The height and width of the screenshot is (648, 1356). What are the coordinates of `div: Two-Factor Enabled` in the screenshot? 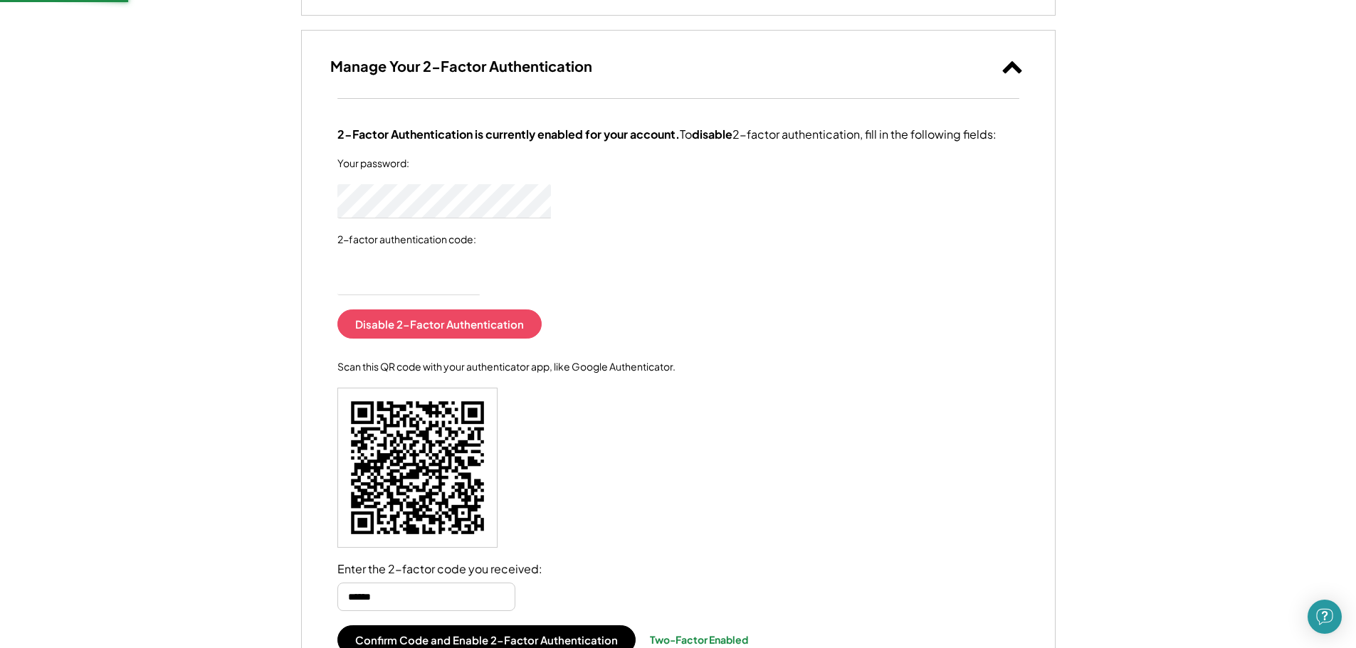 It's located at (699, 641).